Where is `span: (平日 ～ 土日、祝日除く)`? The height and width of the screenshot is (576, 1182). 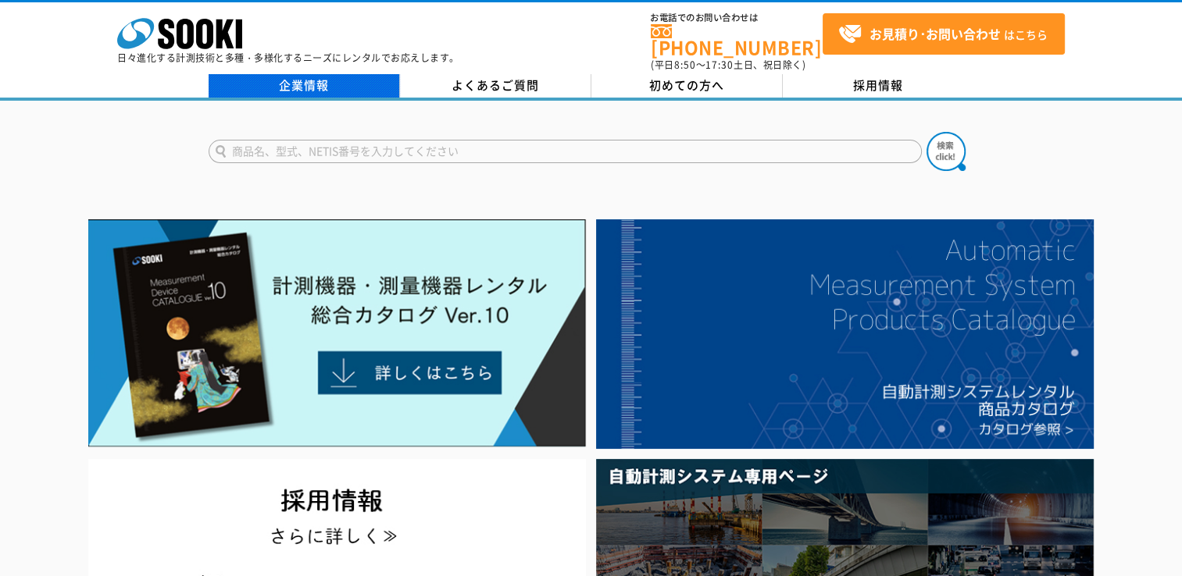 span: (平日 ～ 土日、祝日除く) is located at coordinates (728, 65).